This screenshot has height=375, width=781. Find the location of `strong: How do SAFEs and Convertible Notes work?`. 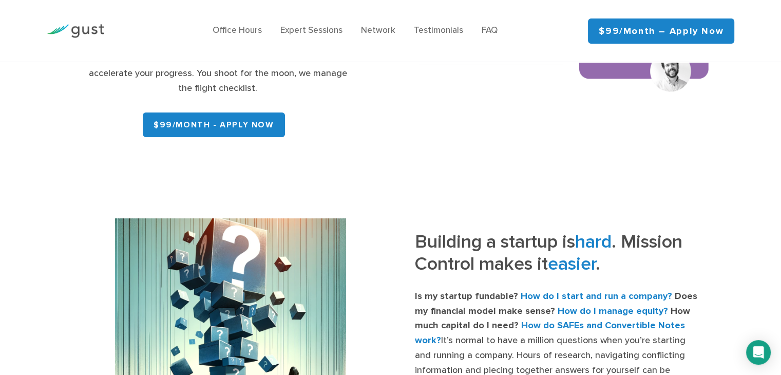

strong: How do SAFEs and Convertible Notes work? is located at coordinates (550, 333).